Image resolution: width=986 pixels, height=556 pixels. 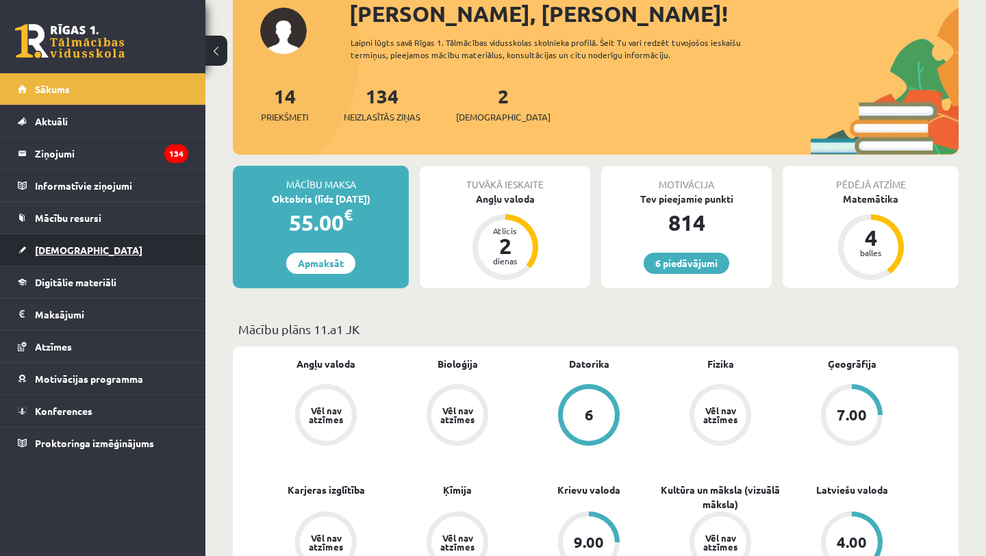 What do you see at coordinates (321, 263) in the screenshot?
I see `a: Apmaksāt` at bounding box center [321, 263].